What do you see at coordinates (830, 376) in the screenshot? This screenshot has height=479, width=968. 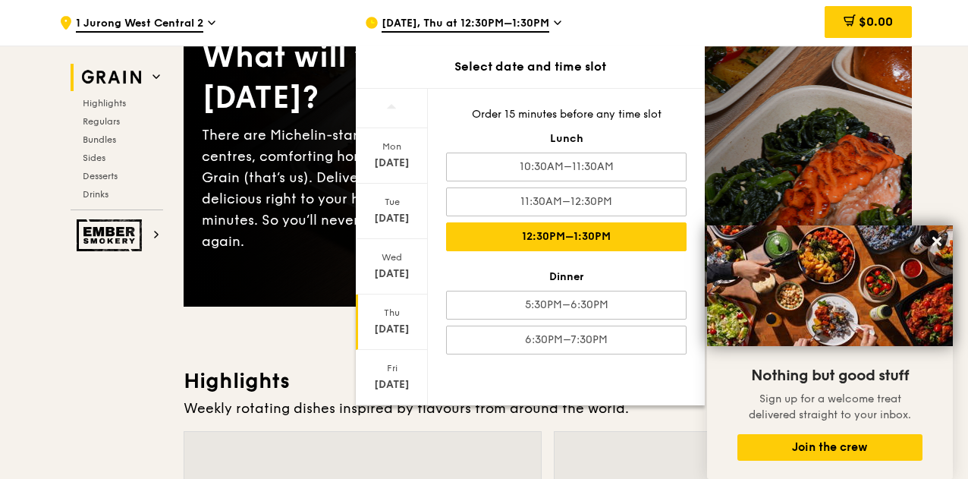 I see `span: Nothing but good stuff` at bounding box center [830, 376].